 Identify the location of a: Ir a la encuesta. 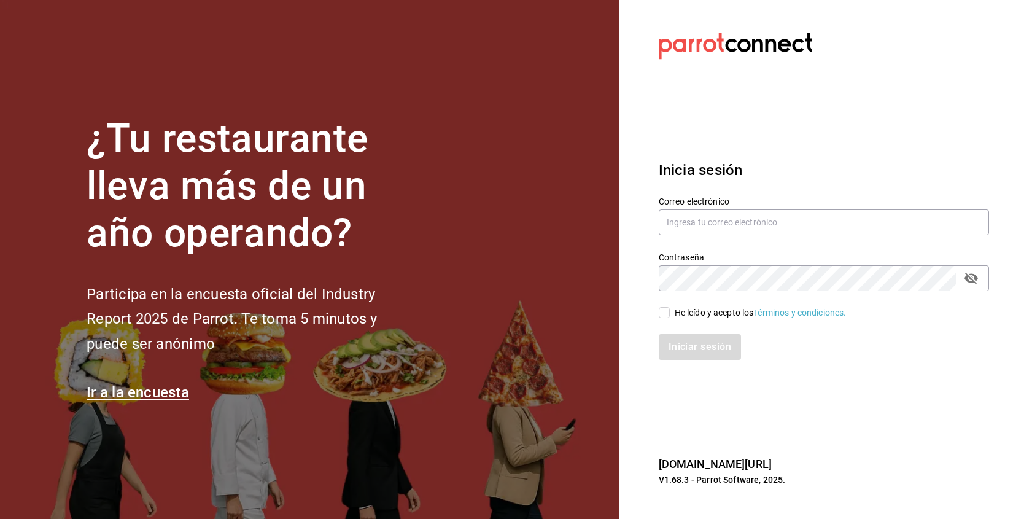
(137, 392).